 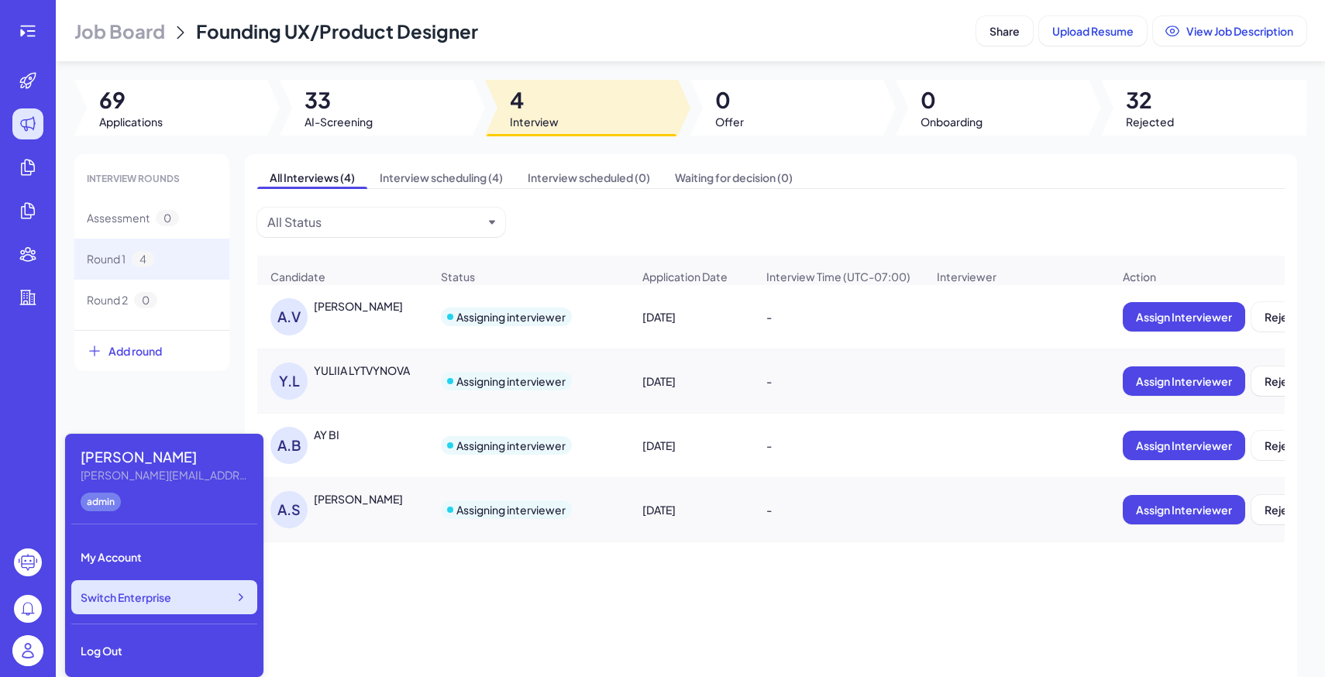 I want to click on div: AY BI, so click(x=326, y=435).